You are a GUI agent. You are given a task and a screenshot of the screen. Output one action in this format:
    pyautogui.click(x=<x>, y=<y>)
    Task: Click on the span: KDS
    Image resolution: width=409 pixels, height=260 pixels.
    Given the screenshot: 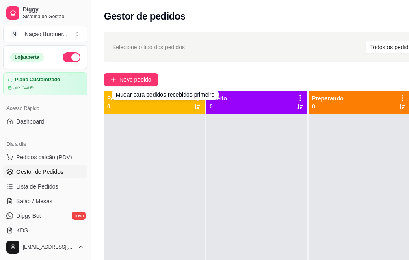 What is the action you would take?
    pyautogui.click(x=22, y=230)
    